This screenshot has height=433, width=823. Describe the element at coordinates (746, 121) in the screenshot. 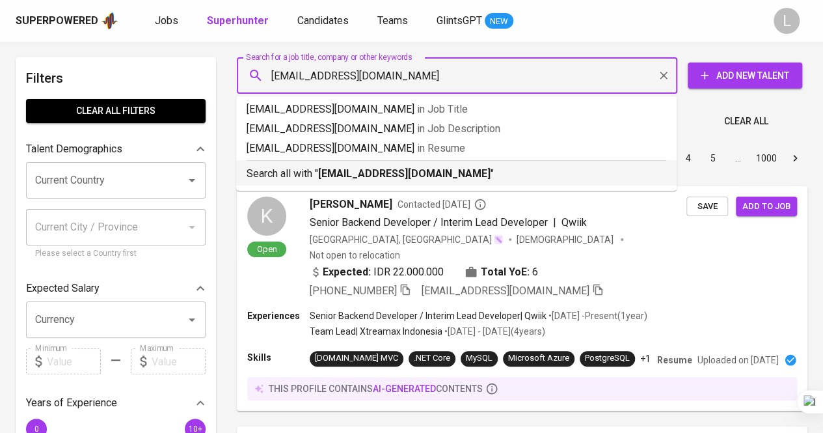

I see `button: Clear All` at that location.